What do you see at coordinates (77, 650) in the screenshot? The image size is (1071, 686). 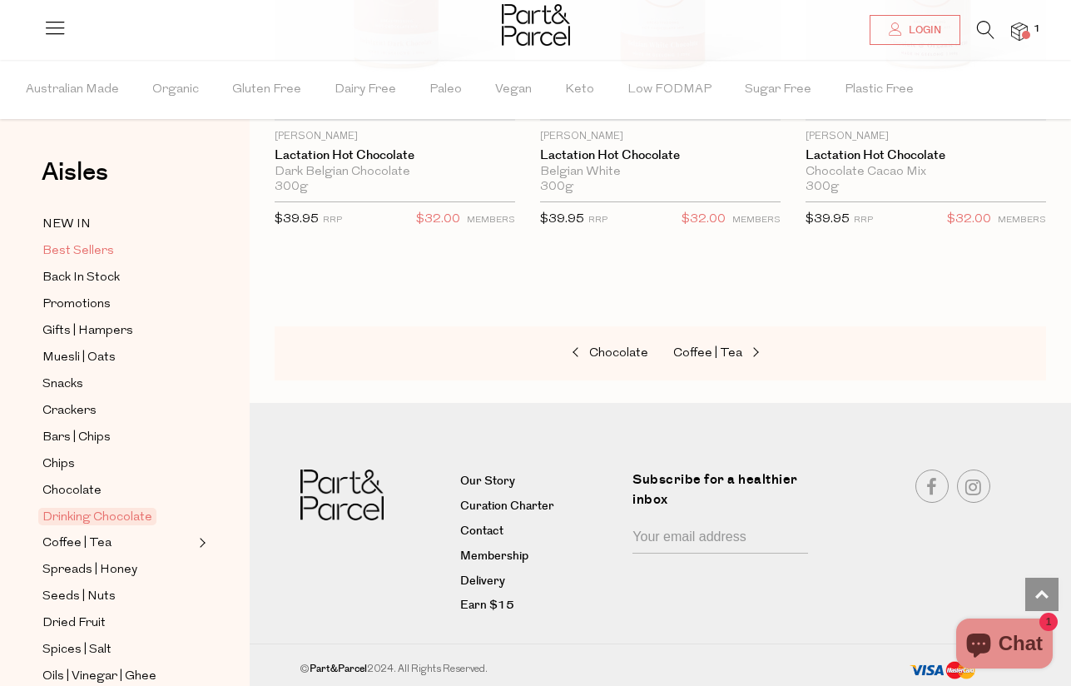 I see `span: Spices | Salt` at bounding box center [77, 650].